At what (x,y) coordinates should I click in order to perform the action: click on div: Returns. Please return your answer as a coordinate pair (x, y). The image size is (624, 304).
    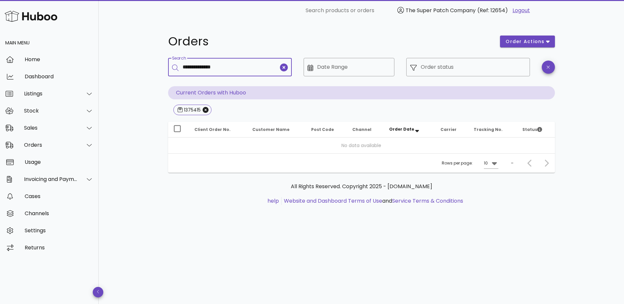
    Looking at the image, I should click on (59, 247).